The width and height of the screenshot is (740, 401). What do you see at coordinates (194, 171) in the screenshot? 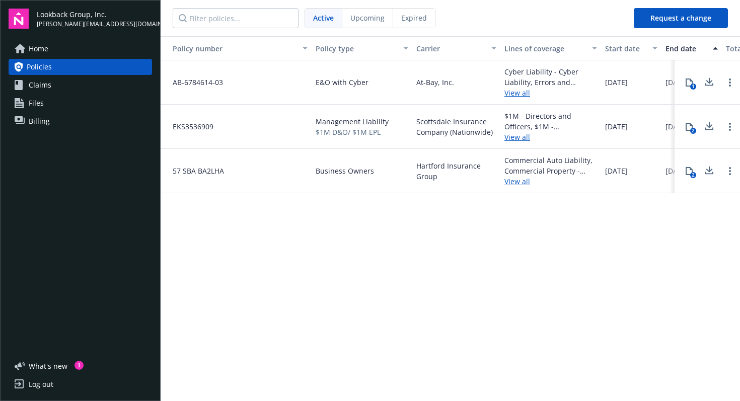
I see `span: 57 SBA BA2LHA` at bounding box center [194, 171].